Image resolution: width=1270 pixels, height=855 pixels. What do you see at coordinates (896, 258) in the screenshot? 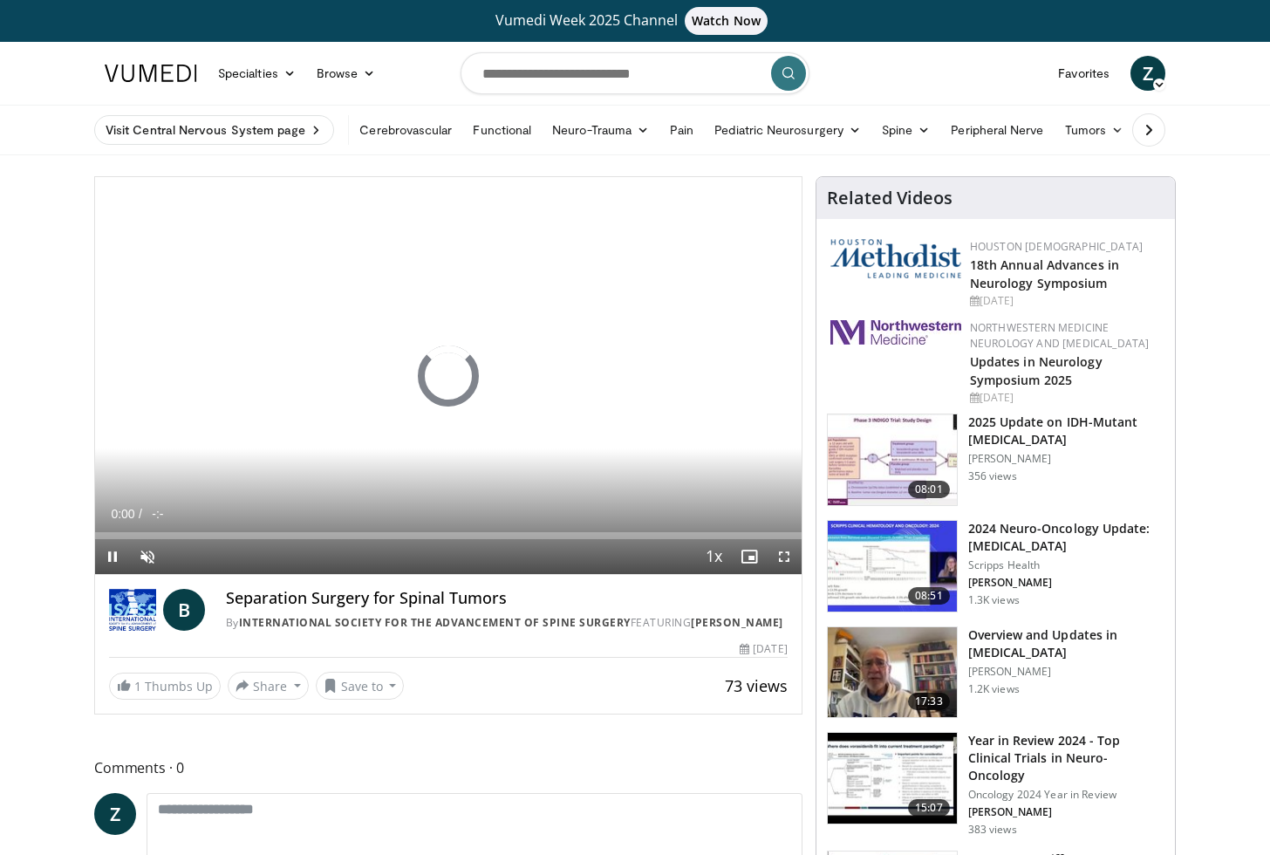
I see `img: 5e4488cc-e109-4a4e-9fd9-73bb9237ee91.png.150x105_q85_autocrop_double_scale_upscale_version-0.2.png` at bounding box center [896, 258].